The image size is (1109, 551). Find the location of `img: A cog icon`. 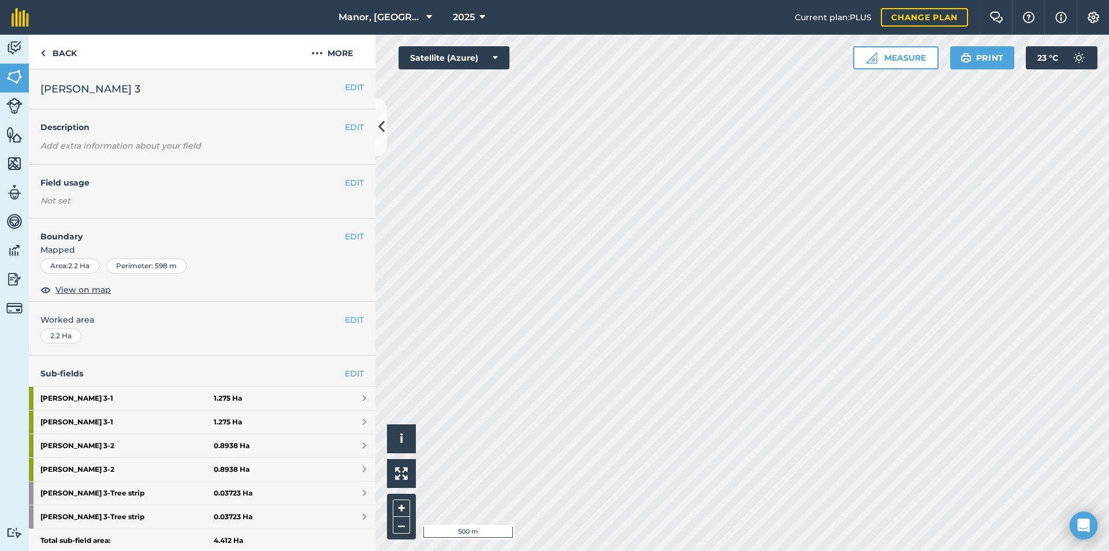

img: A cog icon is located at coordinates (1094, 17).